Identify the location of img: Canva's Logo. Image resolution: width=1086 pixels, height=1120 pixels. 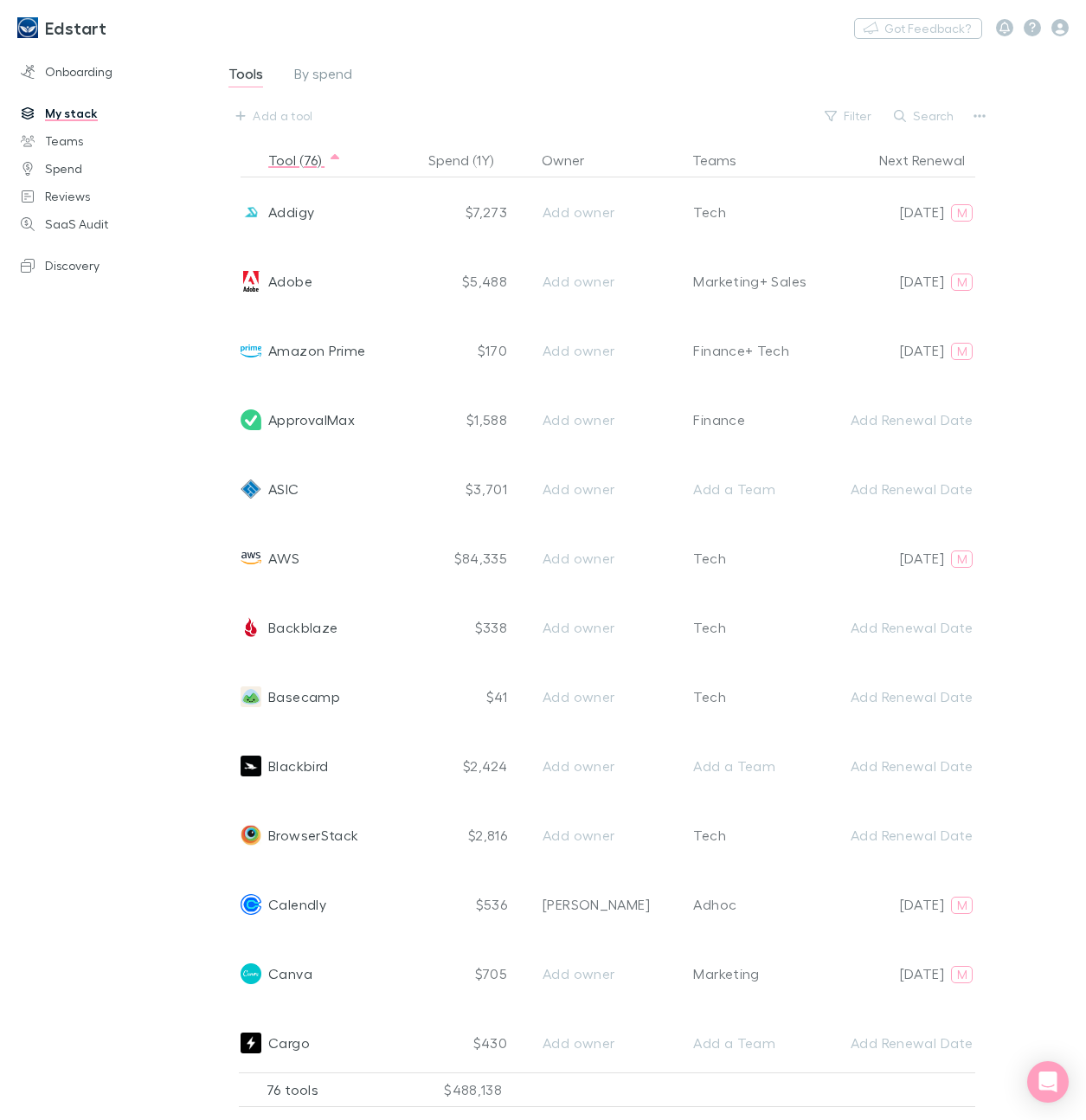
(251, 973).